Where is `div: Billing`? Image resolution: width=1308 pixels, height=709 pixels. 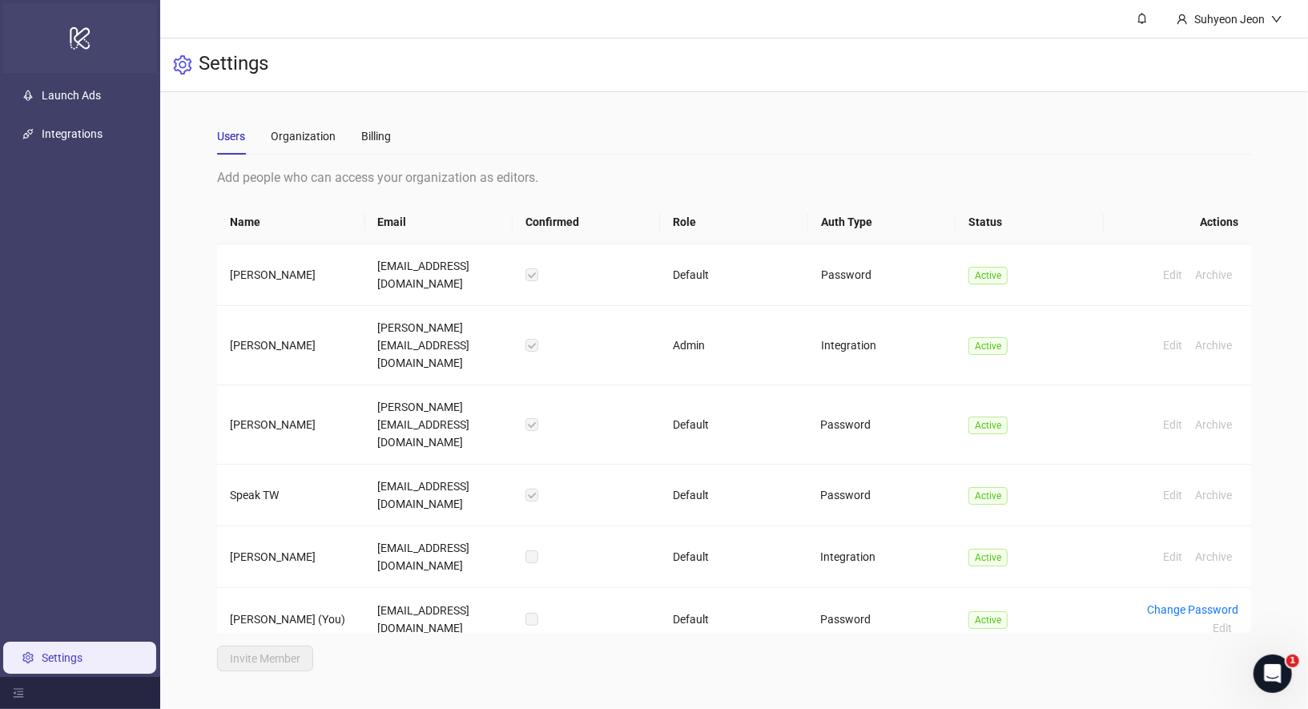 div: Billing is located at coordinates (376, 136).